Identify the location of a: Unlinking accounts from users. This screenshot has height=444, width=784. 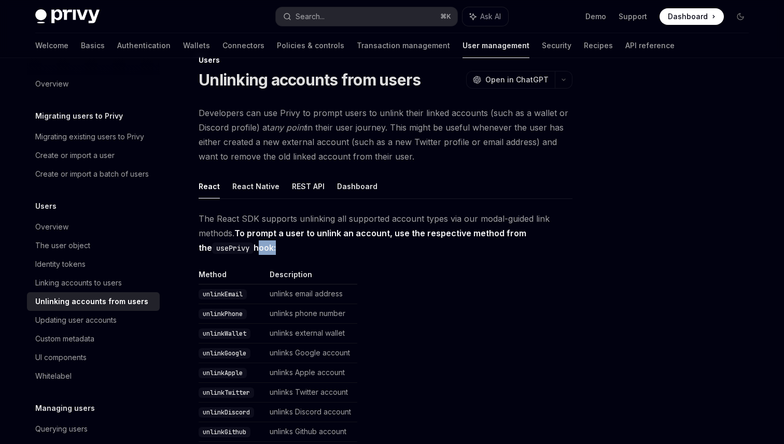
(93, 302).